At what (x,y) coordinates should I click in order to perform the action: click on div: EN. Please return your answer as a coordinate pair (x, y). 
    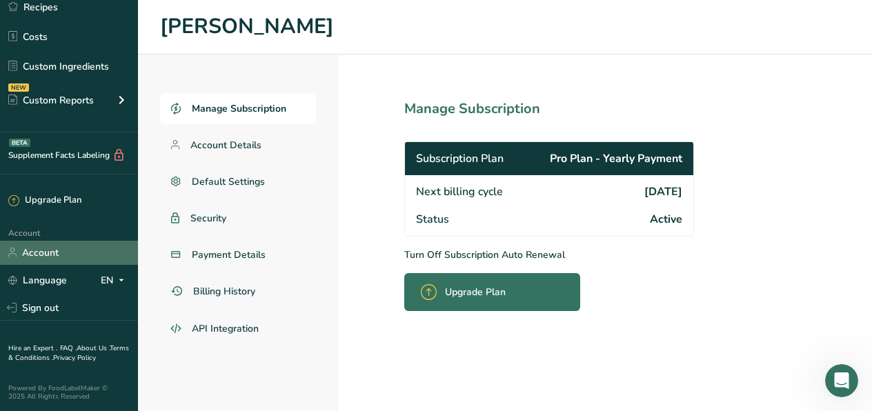
    Looking at the image, I should click on (115, 280).